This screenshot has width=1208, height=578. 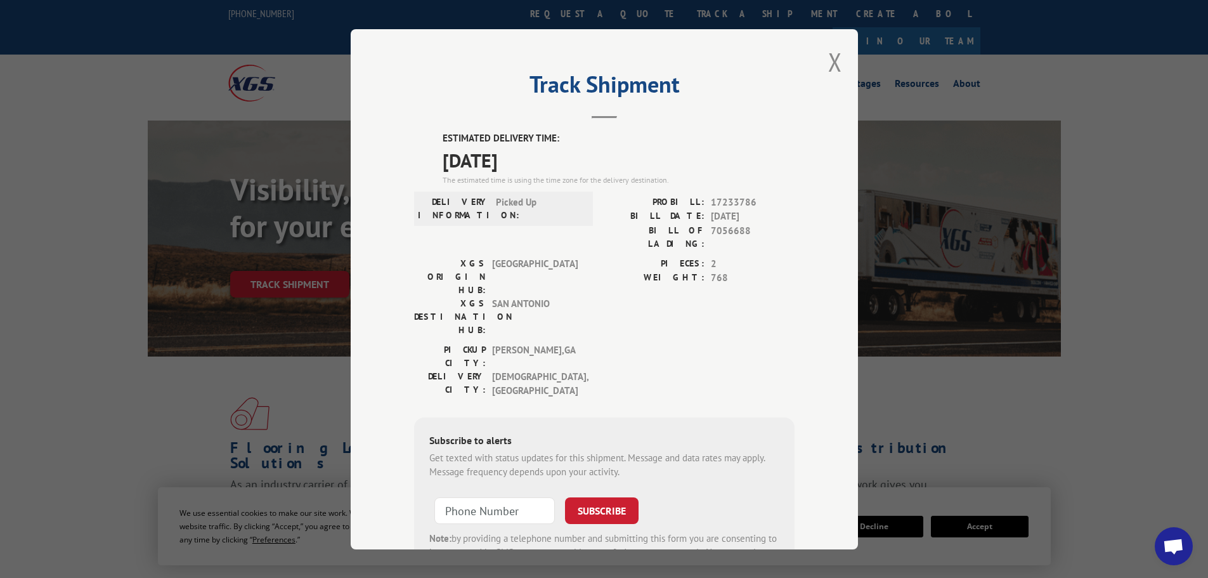 What do you see at coordinates (450, 356) in the screenshot?
I see `label: PICKUP CITY:` at bounding box center [450, 356].